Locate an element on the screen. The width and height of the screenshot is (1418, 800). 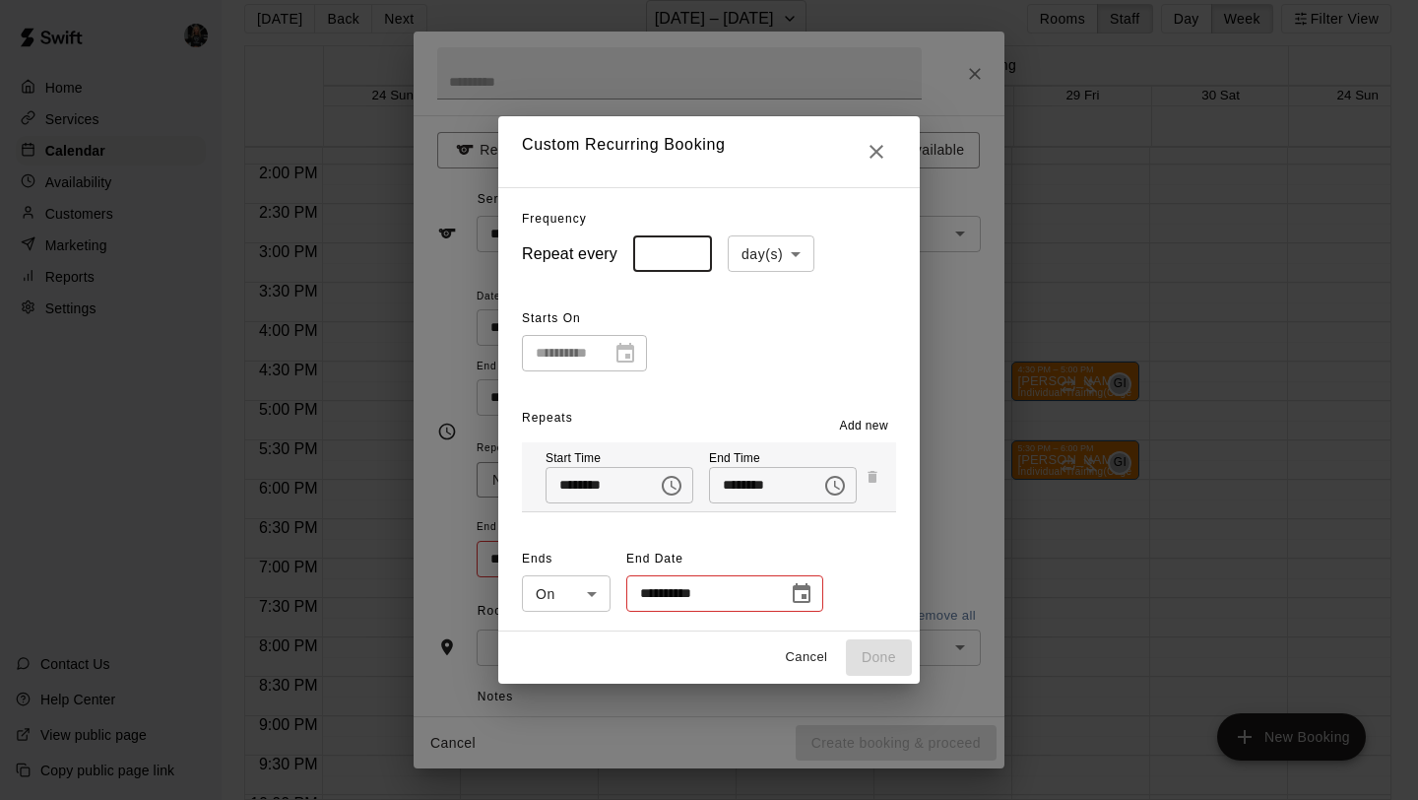
button: Choose date is located at coordinates (802, 594).